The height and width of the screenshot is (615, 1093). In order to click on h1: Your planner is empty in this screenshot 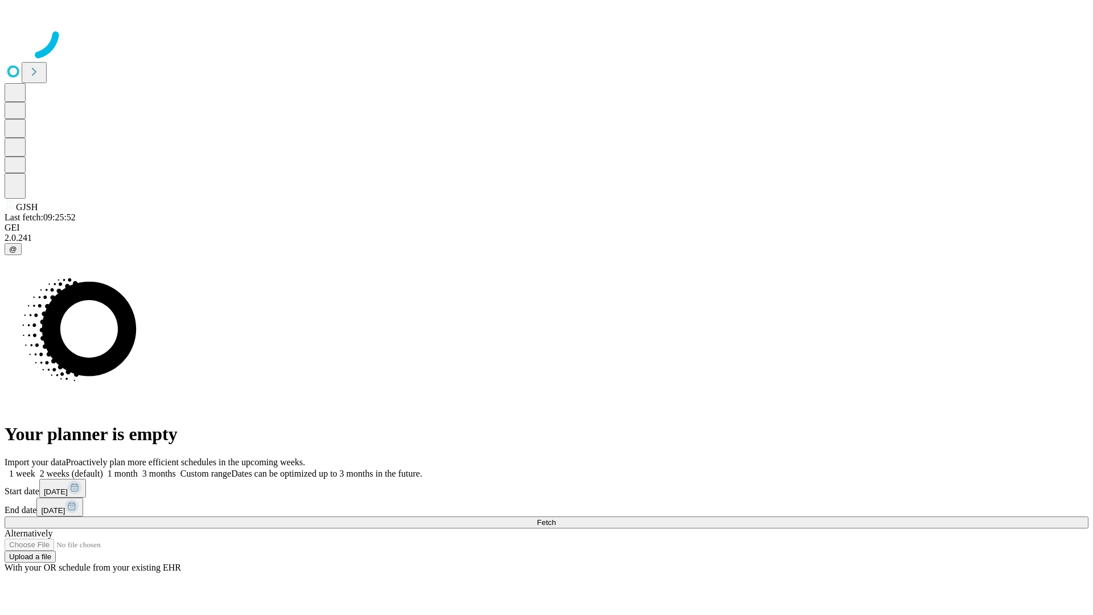, I will do `click(547, 434)`.